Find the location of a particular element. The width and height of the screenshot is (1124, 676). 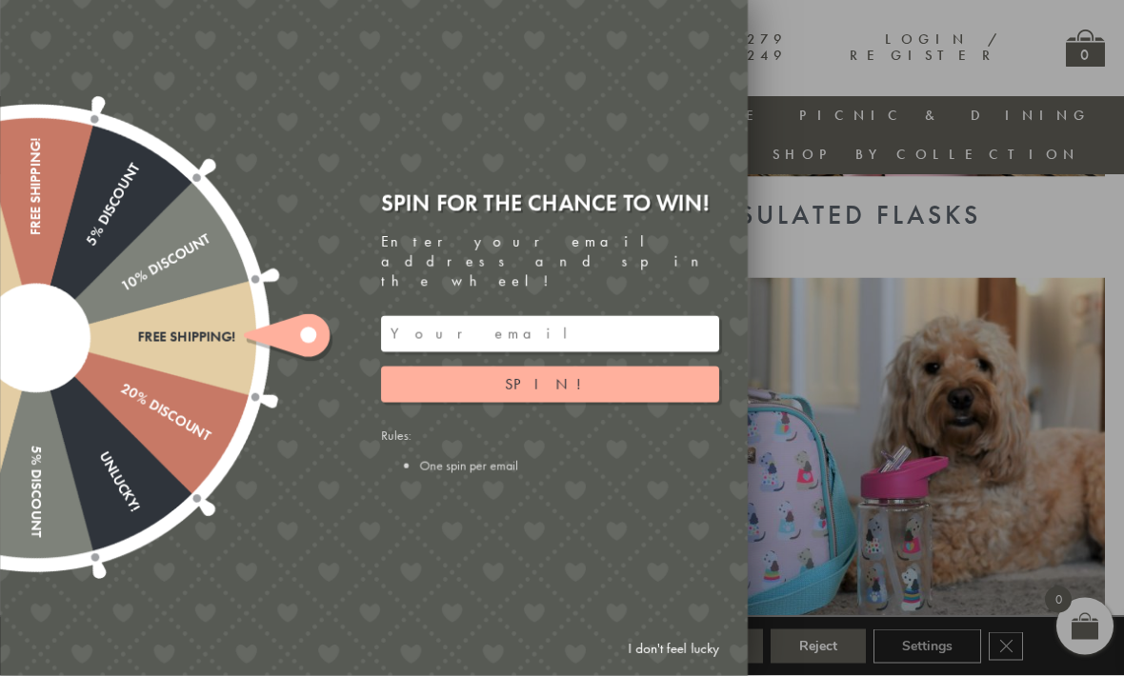

button: Spin! is located at coordinates (550, 385).